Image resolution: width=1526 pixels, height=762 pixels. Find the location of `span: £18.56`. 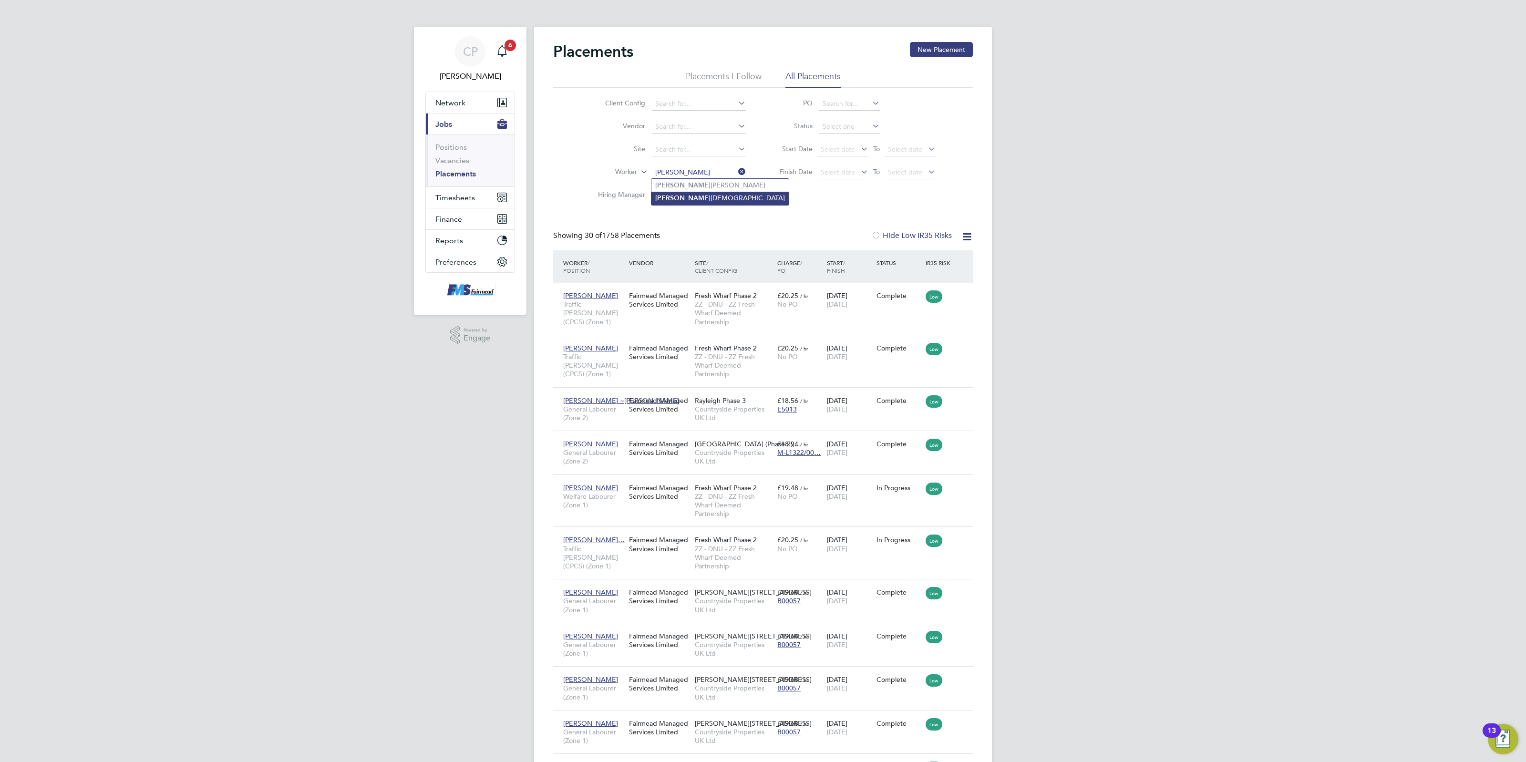

span: £18.56 is located at coordinates (788, 401).